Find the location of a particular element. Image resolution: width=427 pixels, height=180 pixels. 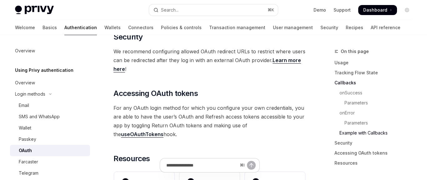

input: Ask a question... is located at coordinates (202, 165).